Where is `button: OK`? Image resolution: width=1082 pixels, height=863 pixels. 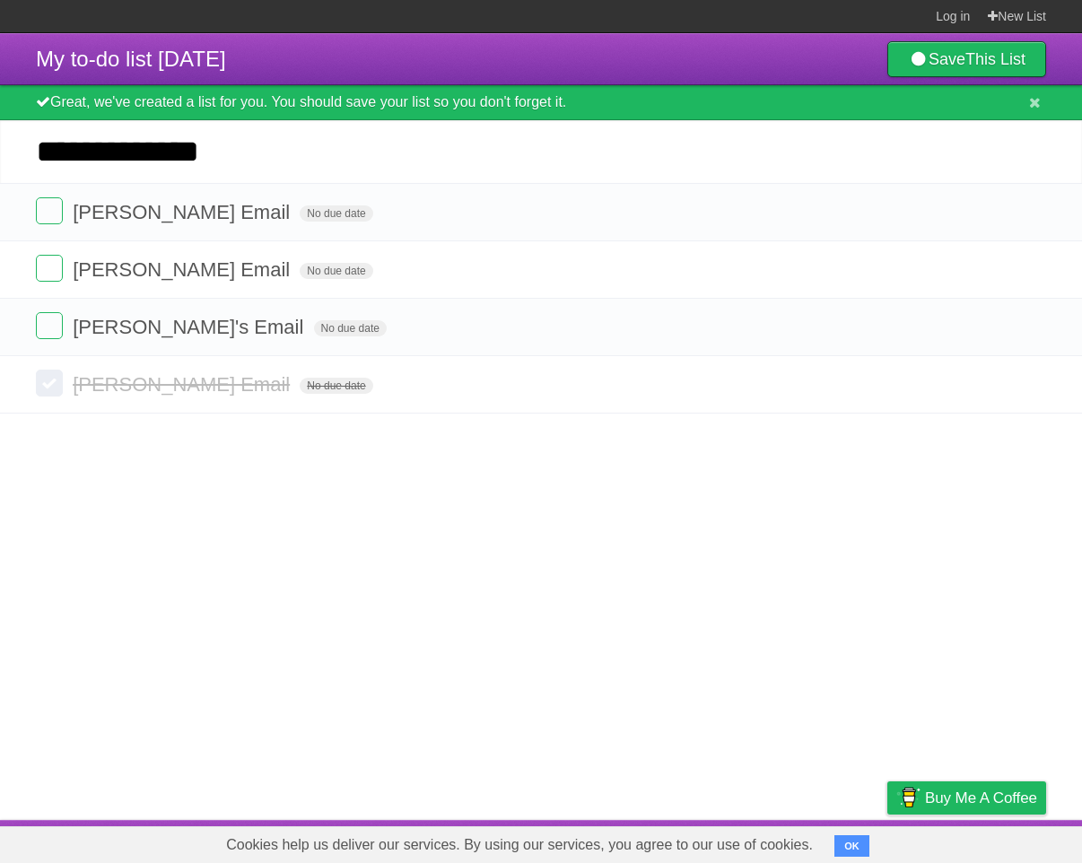 button: OK is located at coordinates (852, 846).